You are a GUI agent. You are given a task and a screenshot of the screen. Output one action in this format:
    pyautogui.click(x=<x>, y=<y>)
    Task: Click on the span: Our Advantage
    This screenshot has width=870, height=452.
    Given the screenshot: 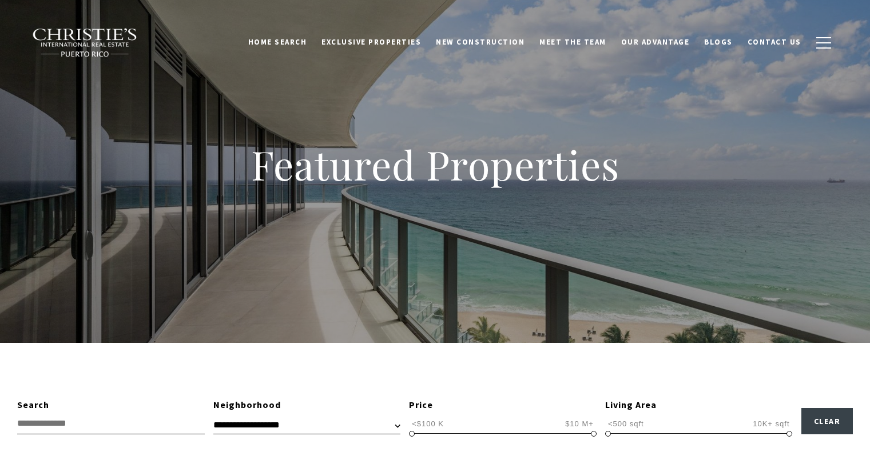 What is the action you would take?
    pyautogui.click(x=655, y=42)
    